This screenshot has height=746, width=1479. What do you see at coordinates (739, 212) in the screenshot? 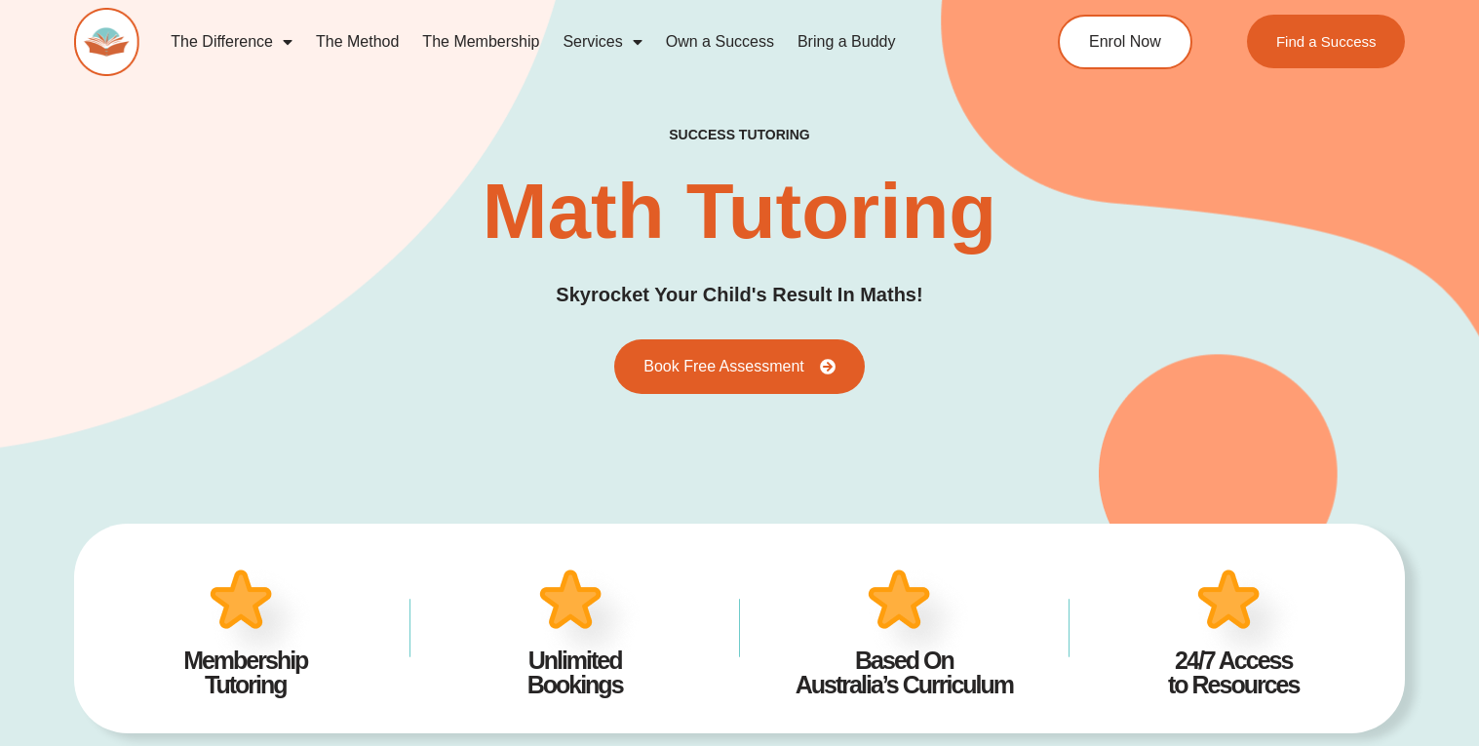
I see `h2: Math Tutoring` at bounding box center [739, 212].